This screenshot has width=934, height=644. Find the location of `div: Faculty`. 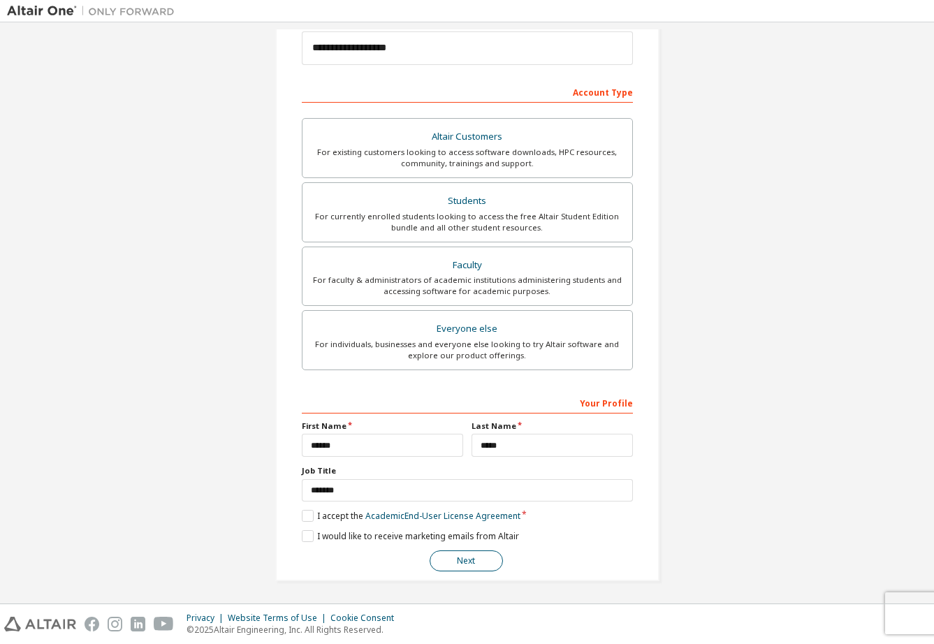

div: Faculty is located at coordinates (467, 265).